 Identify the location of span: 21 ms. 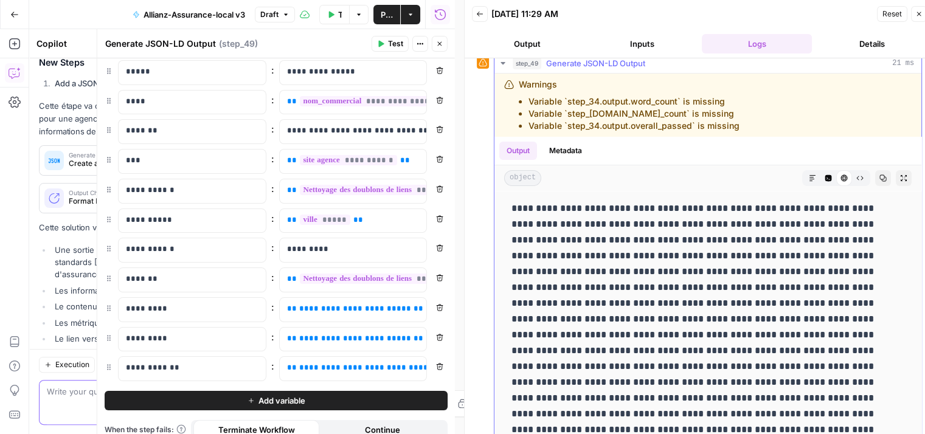
(904, 63).